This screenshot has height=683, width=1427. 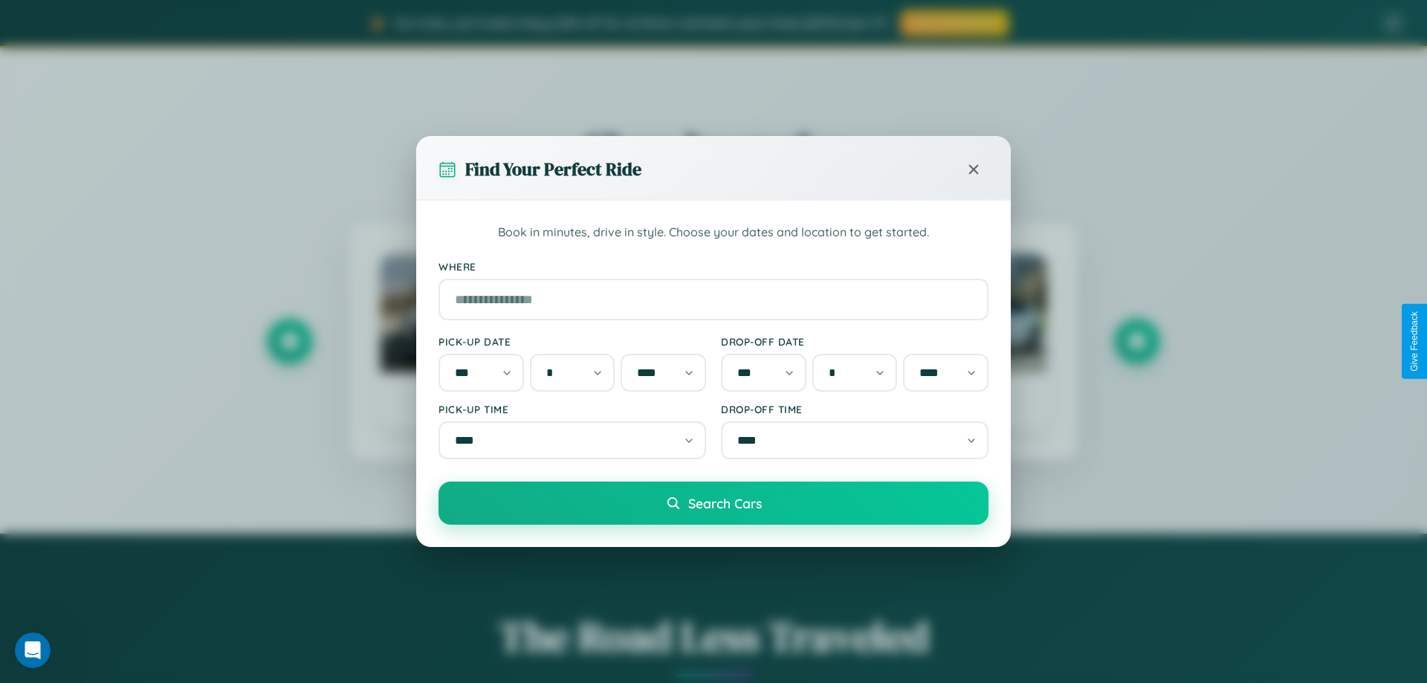 I want to click on label: Drop-off Date, so click(x=855, y=341).